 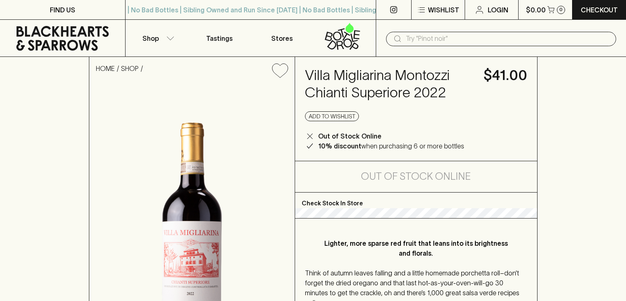 I want to click on a: Tastings, so click(x=219, y=38).